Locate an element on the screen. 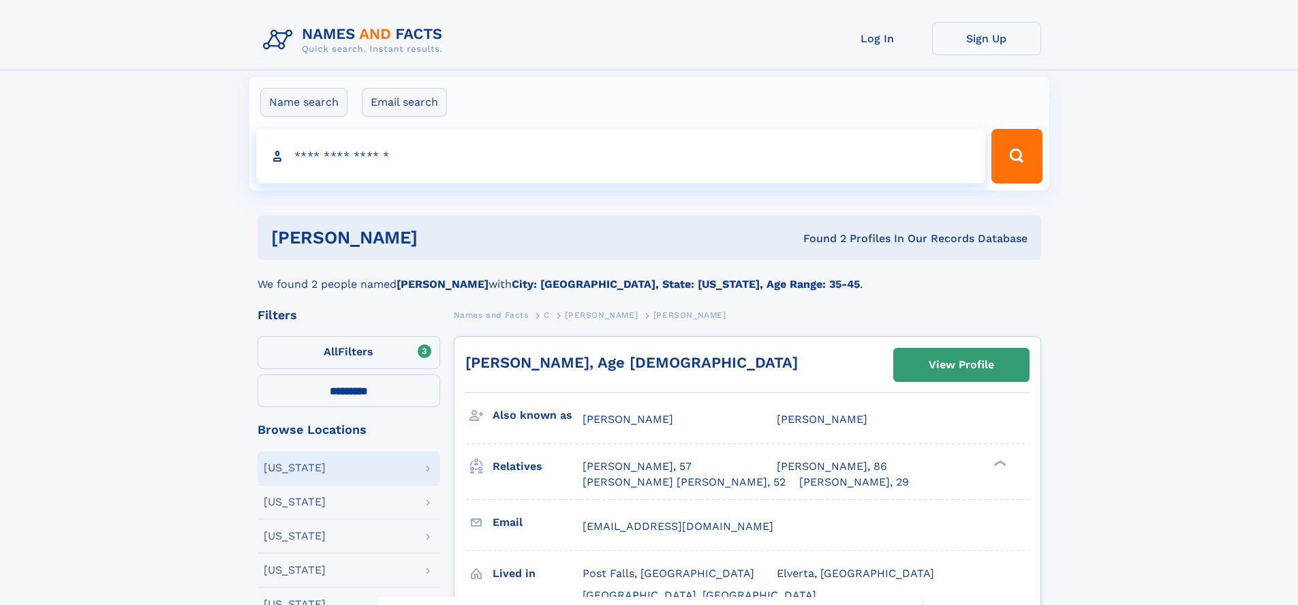 This screenshot has width=1298, height=605. label: Name search is located at coordinates (304, 102).